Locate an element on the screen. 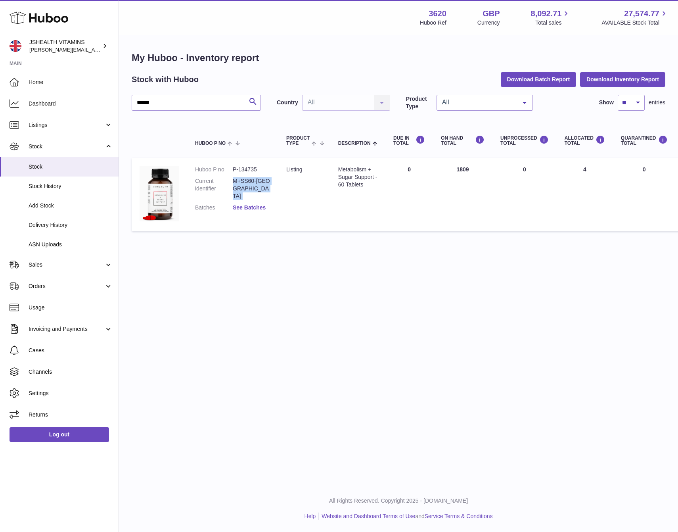  span: 8,092.71 is located at coordinates (547, 13).